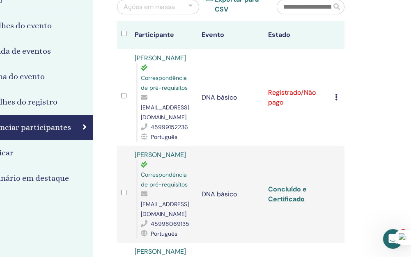 The image size is (411, 257). Describe the element at coordinates (403, 233) in the screenshot. I see `span: 1` at that location.